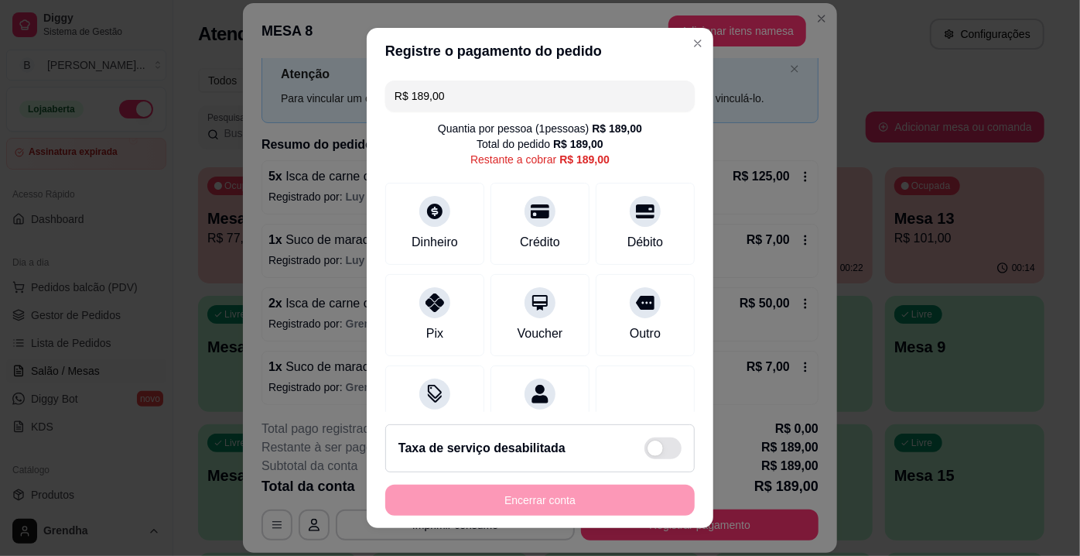  I want to click on div: Dinheiro, so click(435, 242).